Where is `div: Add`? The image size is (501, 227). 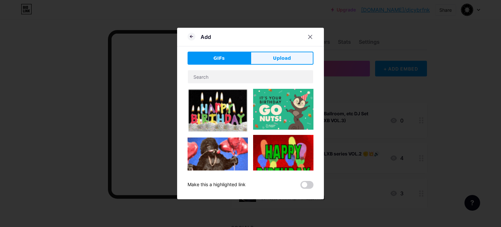 div: Add is located at coordinates (206, 37).